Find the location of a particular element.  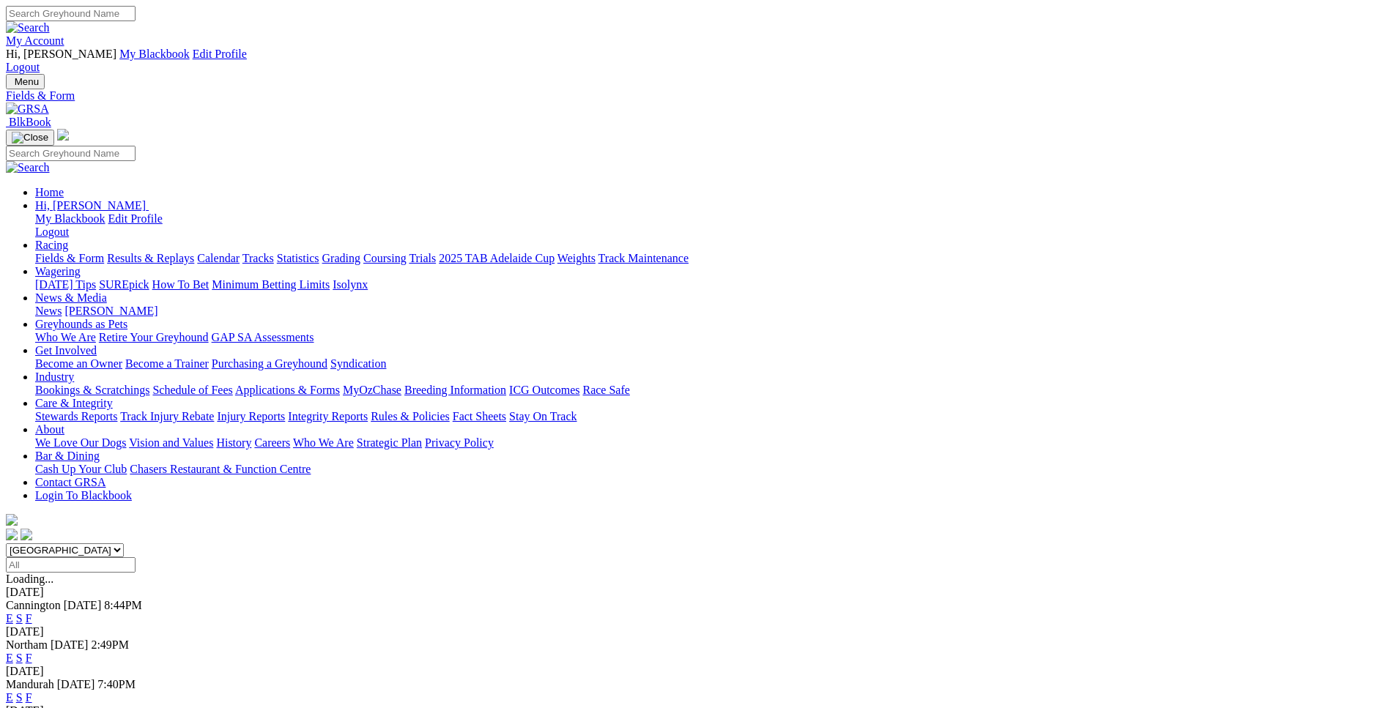

span: 7:40PM is located at coordinates (116, 684).